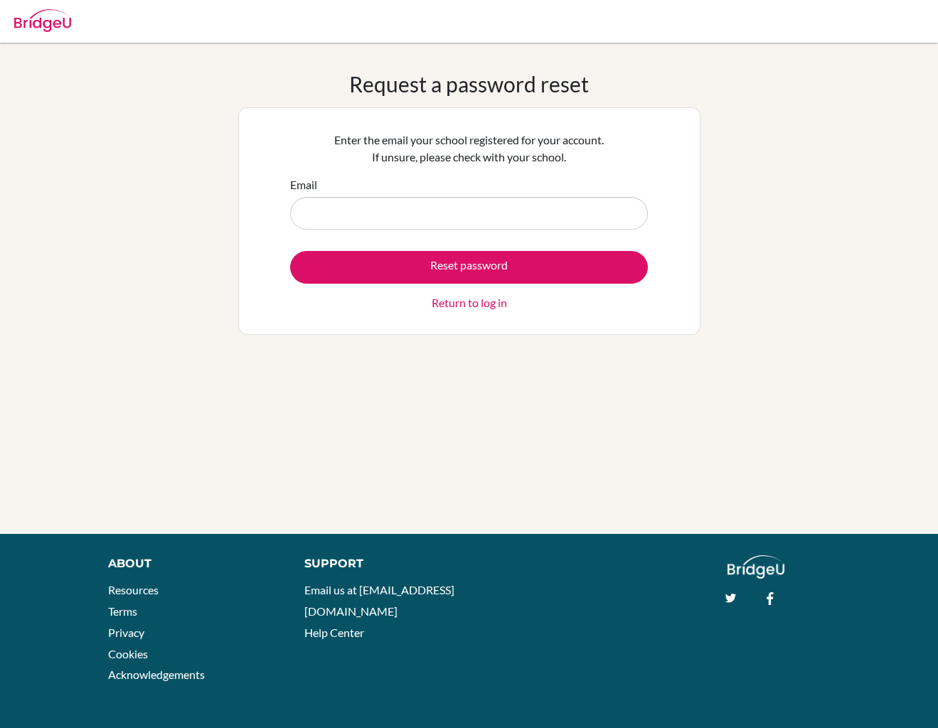 The height and width of the screenshot is (728, 938). Describe the element at coordinates (126, 632) in the screenshot. I see `a: Privacy` at that location.